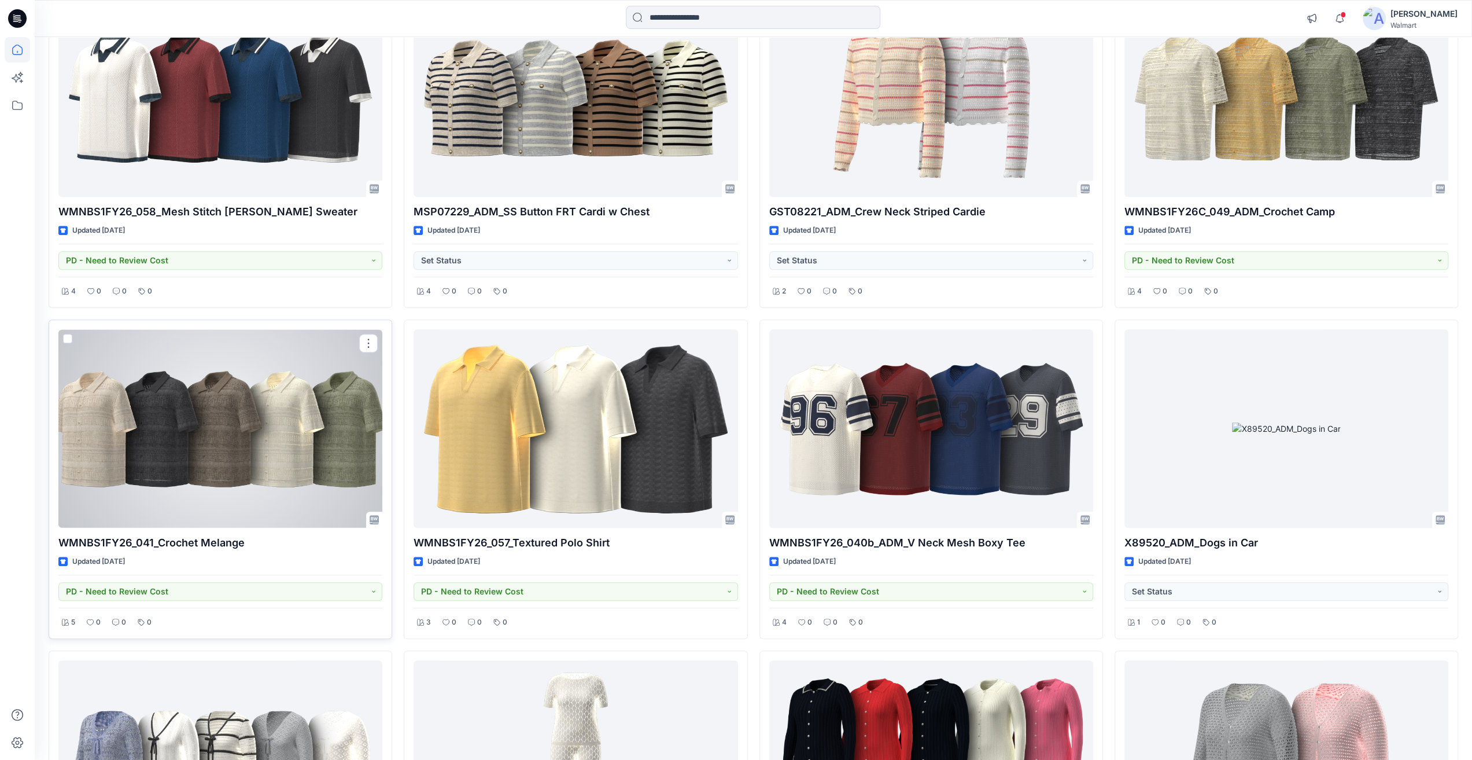 The width and height of the screenshot is (1472, 760). Describe the element at coordinates (220, 428) in the screenshot. I see `a: WMNBS1FY26_041_Crochet Melange` at that location.